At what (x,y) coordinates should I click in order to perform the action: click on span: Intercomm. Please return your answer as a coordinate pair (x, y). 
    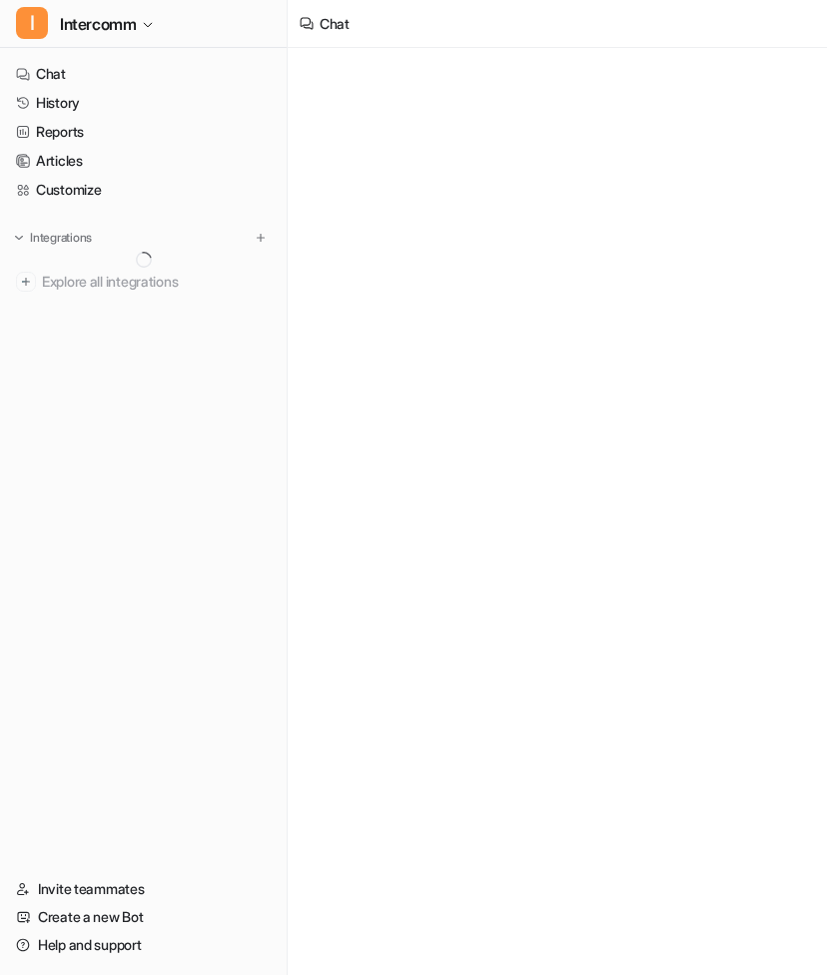
    Looking at the image, I should click on (98, 24).